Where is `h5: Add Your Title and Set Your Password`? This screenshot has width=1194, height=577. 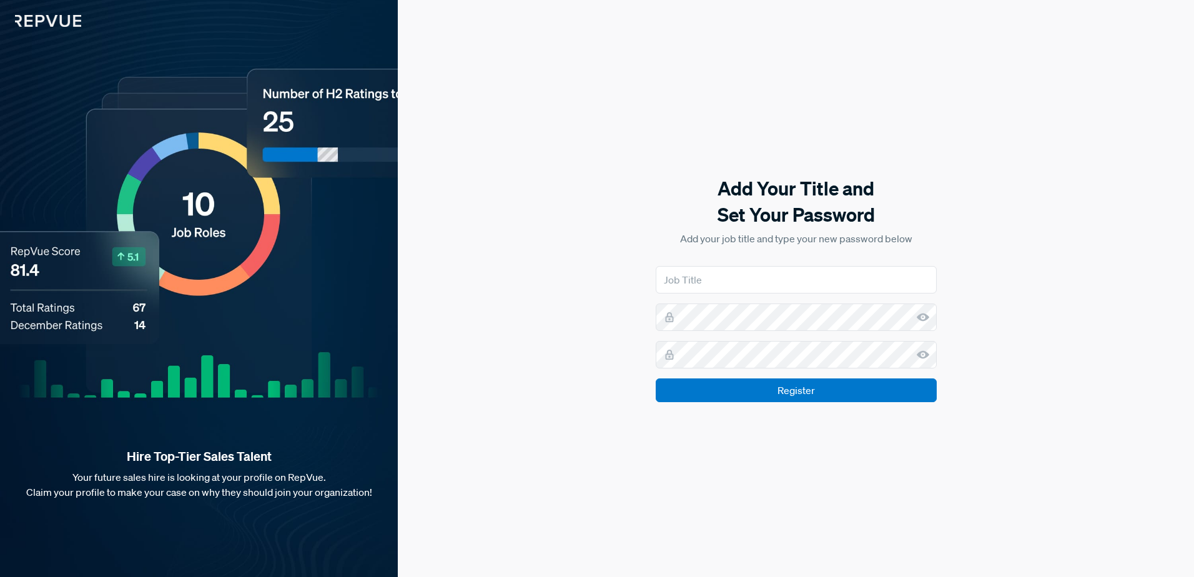 h5: Add Your Title and Set Your Password is located at coordinates (796, 202).